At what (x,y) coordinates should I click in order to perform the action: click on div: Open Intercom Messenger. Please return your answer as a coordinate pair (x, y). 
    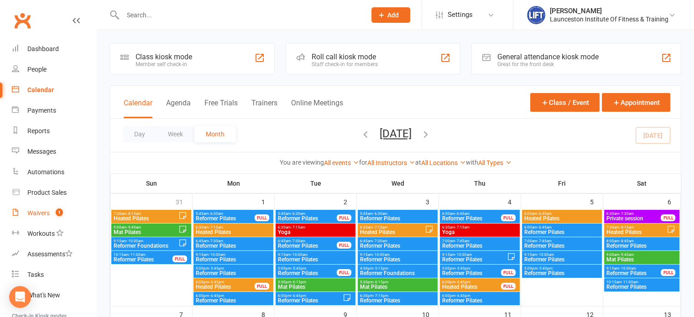
    Looking at the image, I should click on (20, 297).